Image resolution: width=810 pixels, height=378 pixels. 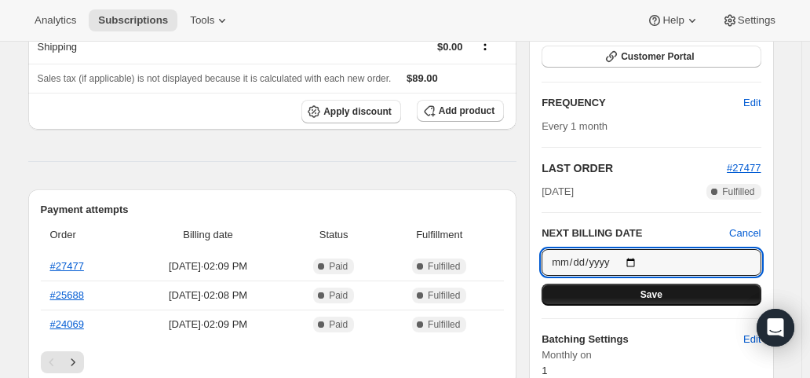 I want to click on th: Shipping, so click(x=147, y=46).